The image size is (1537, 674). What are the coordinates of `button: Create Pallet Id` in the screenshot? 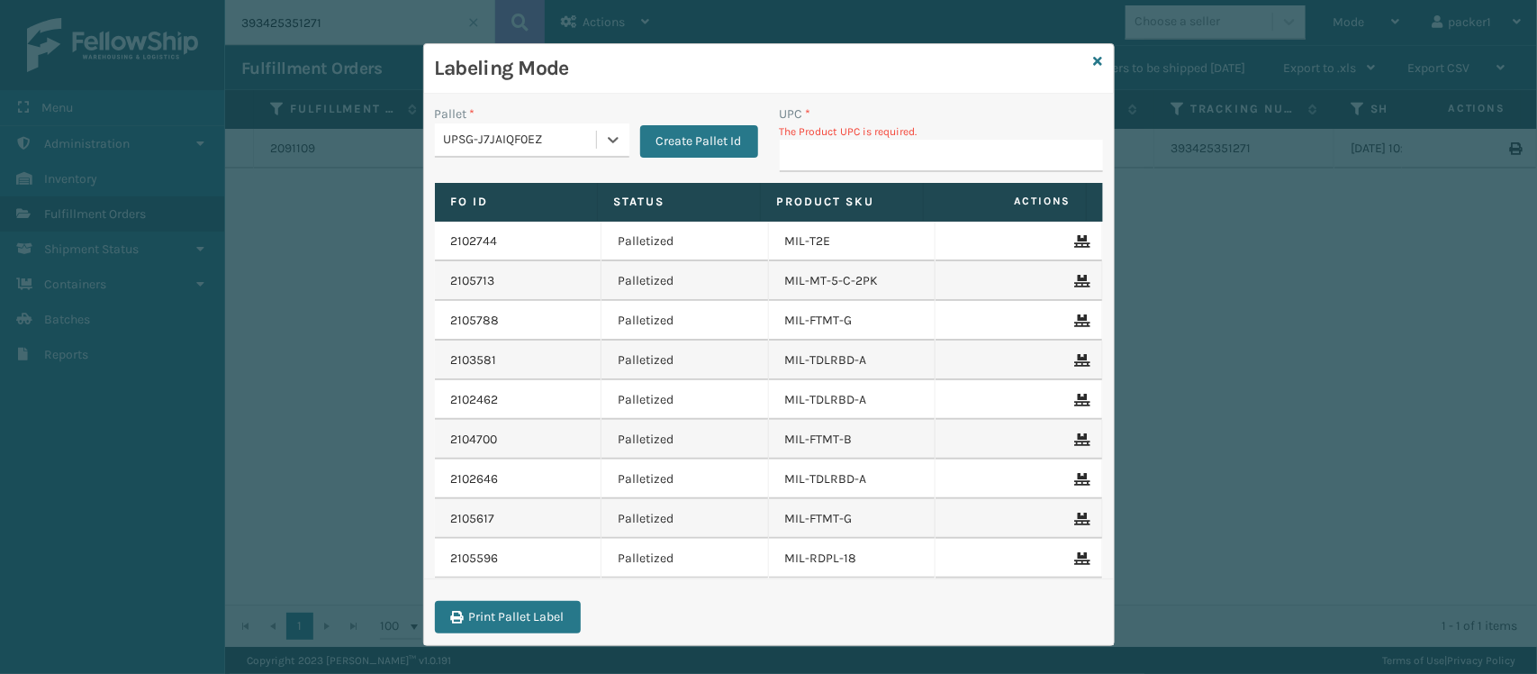 It's located at (699, 141).